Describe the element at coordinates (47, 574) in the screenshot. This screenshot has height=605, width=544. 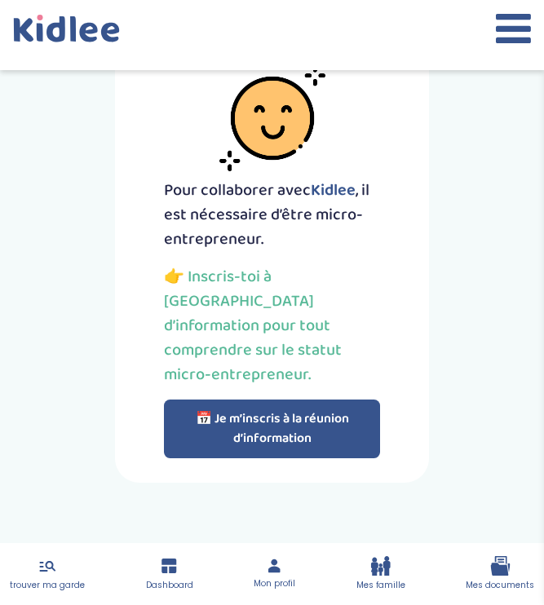
I see `a: trouver ma garde` at that location.